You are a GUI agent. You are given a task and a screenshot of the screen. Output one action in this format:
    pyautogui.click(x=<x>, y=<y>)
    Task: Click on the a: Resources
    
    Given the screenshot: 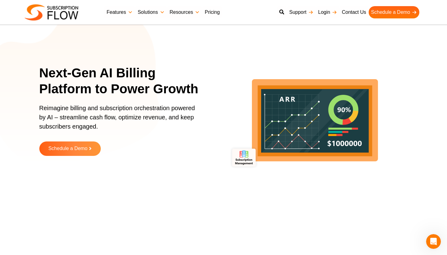 What is the action you would take?
    pyautogui.click(x=184, y=12)
    